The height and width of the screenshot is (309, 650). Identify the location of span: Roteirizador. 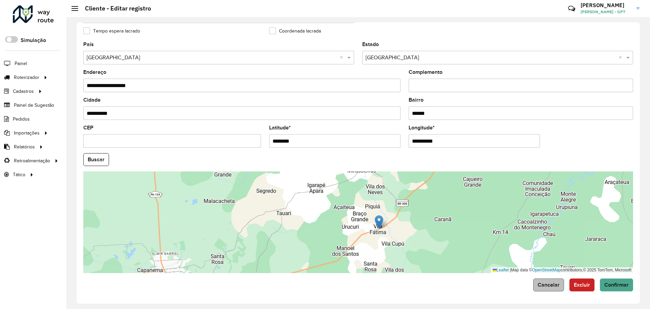
(26, 77).